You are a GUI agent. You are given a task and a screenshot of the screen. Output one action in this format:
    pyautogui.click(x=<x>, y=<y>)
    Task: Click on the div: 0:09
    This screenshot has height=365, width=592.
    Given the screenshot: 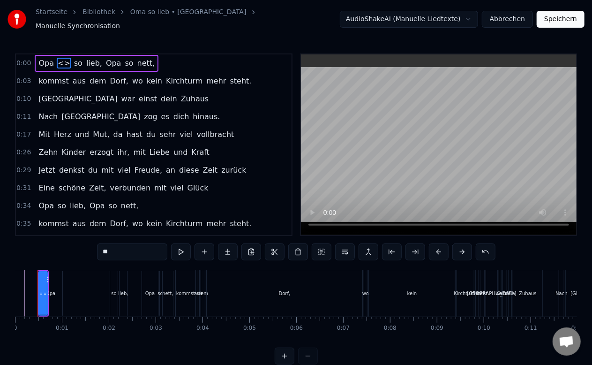 What is the action you would take?
    pyautogui.click(x=437, y=328)
    